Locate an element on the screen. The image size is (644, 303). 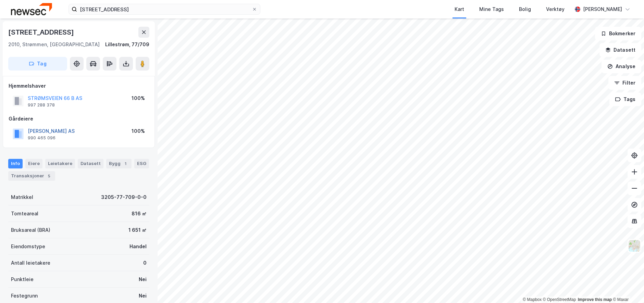
button: Bokmerker is located at coordinates (618, 34).